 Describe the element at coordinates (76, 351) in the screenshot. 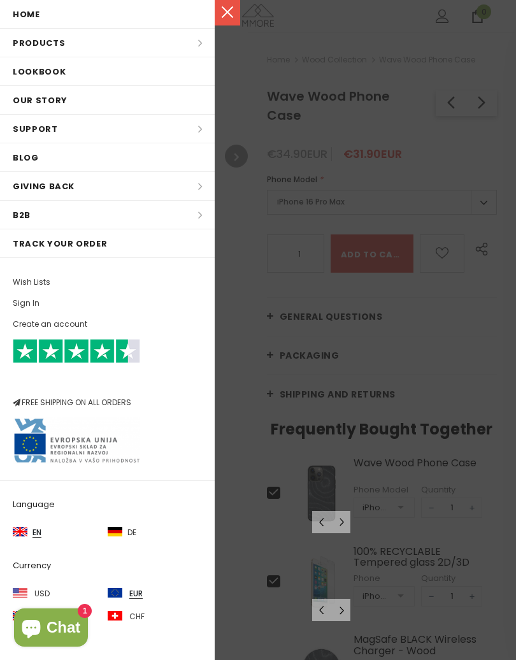

I see `img: Trust Pilot Stars` at that location.